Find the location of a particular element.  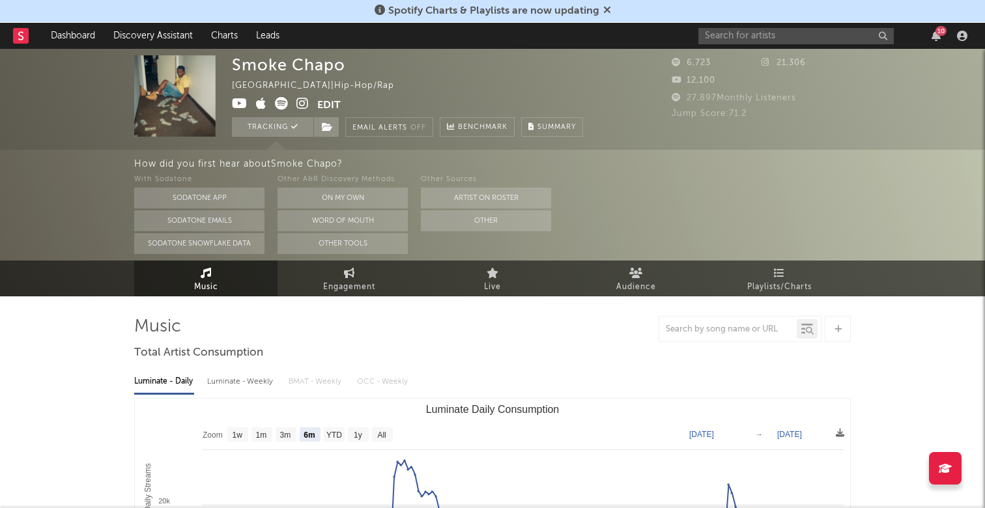

button: Summary is located at coordinates (552, 127).